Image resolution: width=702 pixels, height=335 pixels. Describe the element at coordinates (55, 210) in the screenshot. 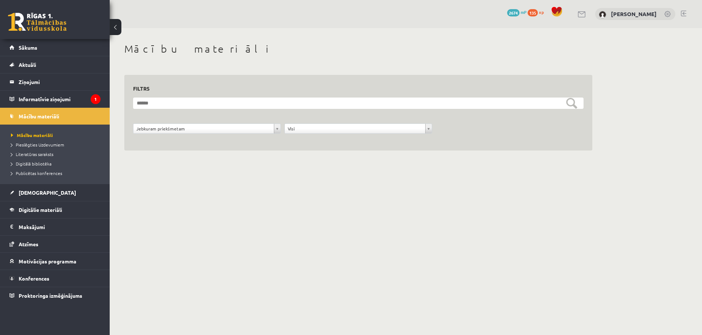

I see `a: Digitālie materiāli` at that location.